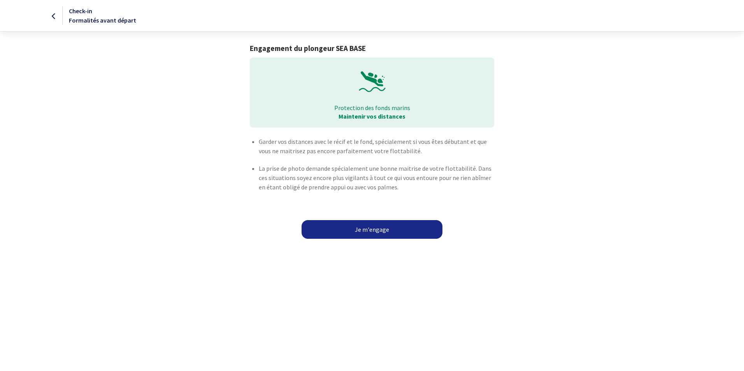  Describe the element at coordinates (372, 116) in the screenshot. I see `strong: Maintenir vos distances` at that location.